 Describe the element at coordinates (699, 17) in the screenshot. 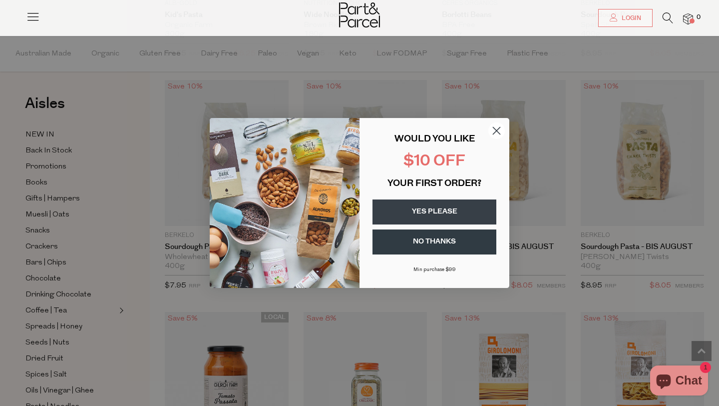

I see `span: 0` at that location.